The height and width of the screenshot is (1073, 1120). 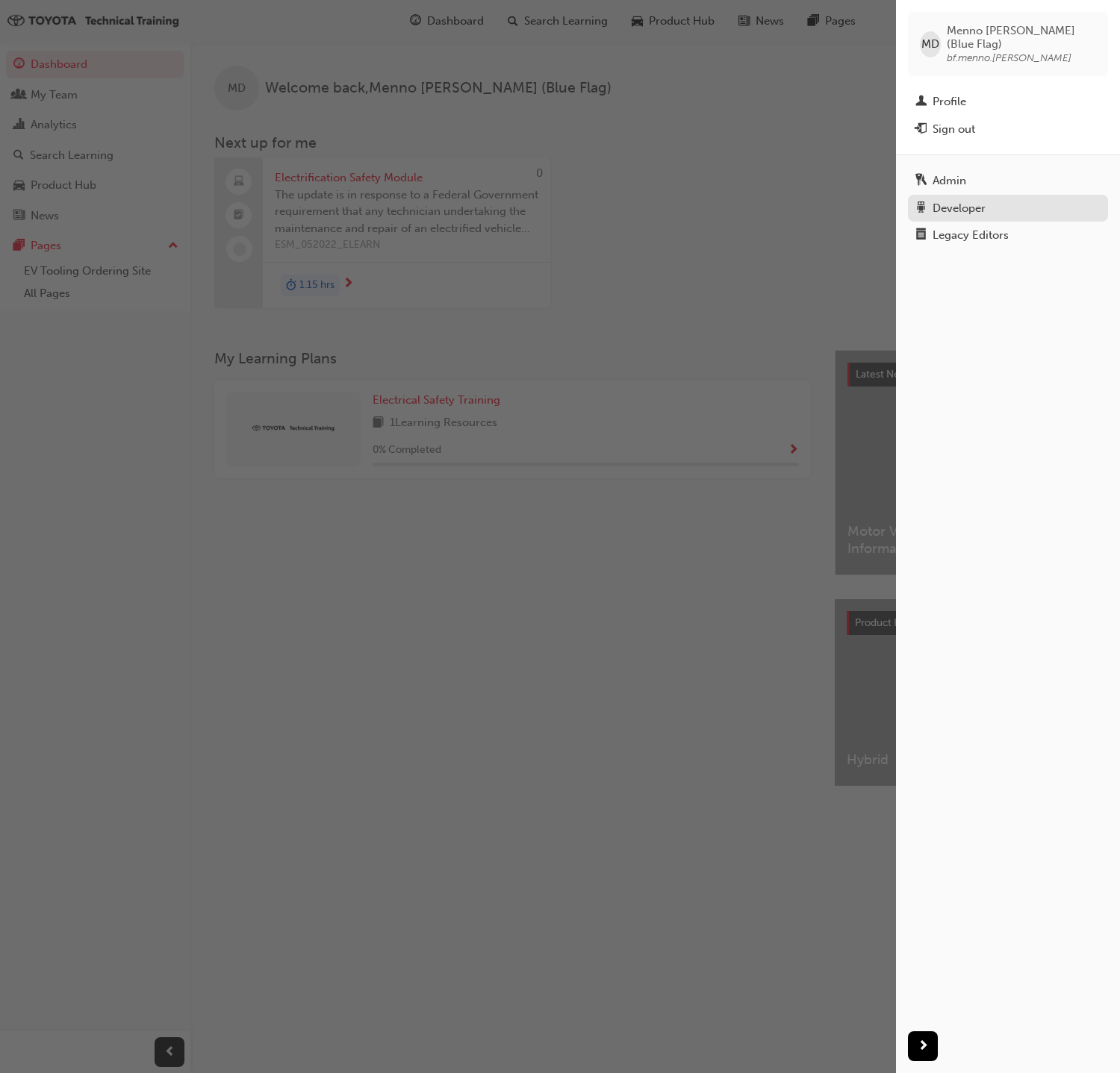 What do you see at coordinates (1008, 102) in the screenshot?
I see `a: Profile` at bounding box center [1008, 102].